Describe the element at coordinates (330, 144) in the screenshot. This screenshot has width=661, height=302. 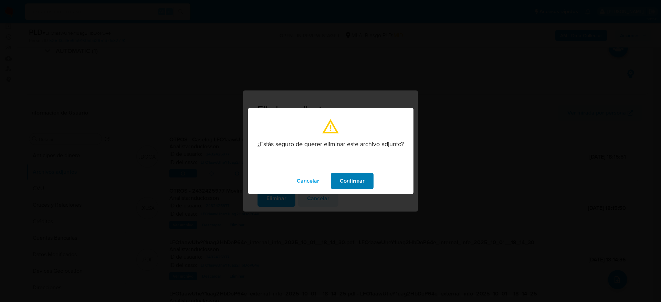
I see `p: ¿Estás seguro de querer eliminar este archivo adjunto?` at that location.